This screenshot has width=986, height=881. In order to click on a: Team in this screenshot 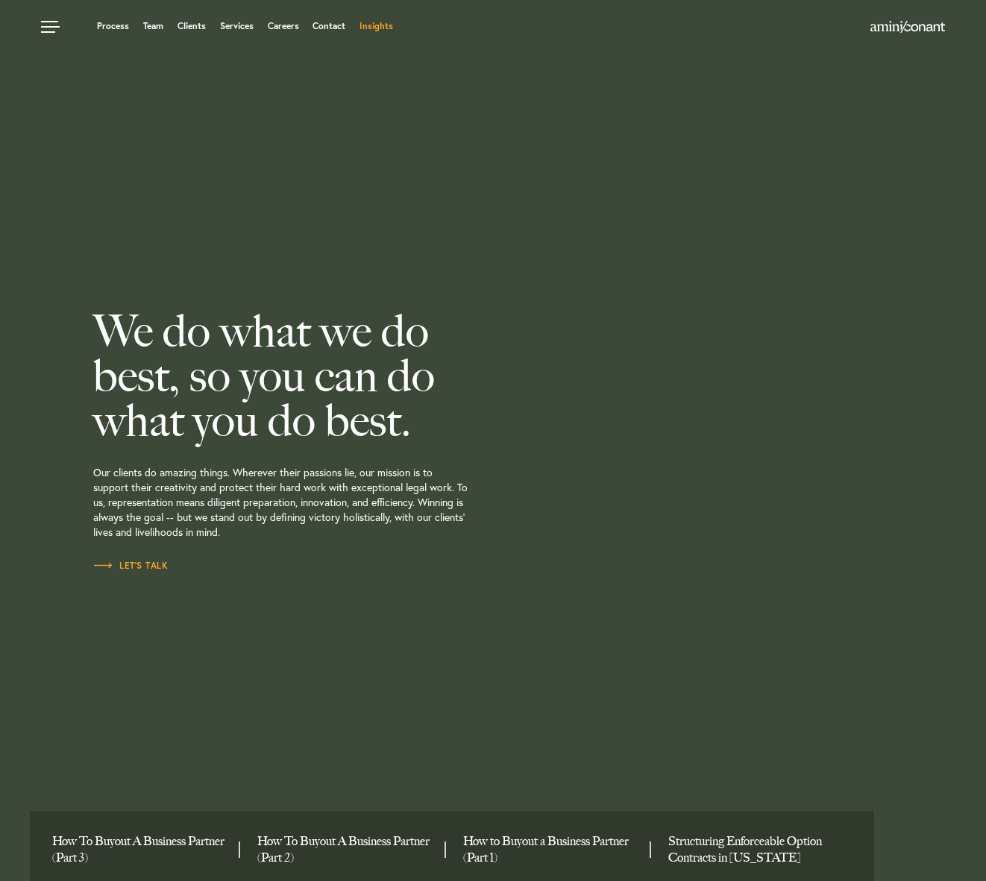, I will do `click(153, 26)`.